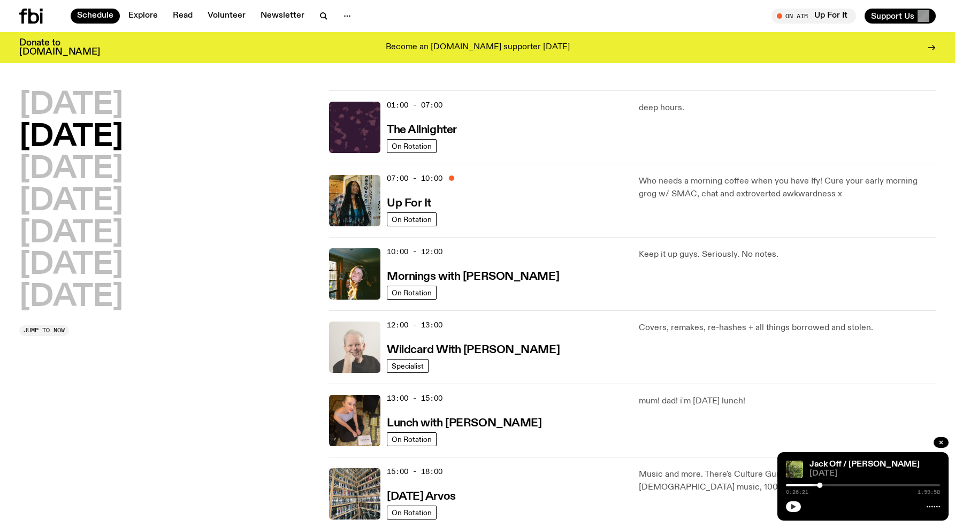 The height and width of the screenshot is (527, 955). Describe the element at coordinates (409, 202) in the screenshot. I see `a: Up For It` at that location.